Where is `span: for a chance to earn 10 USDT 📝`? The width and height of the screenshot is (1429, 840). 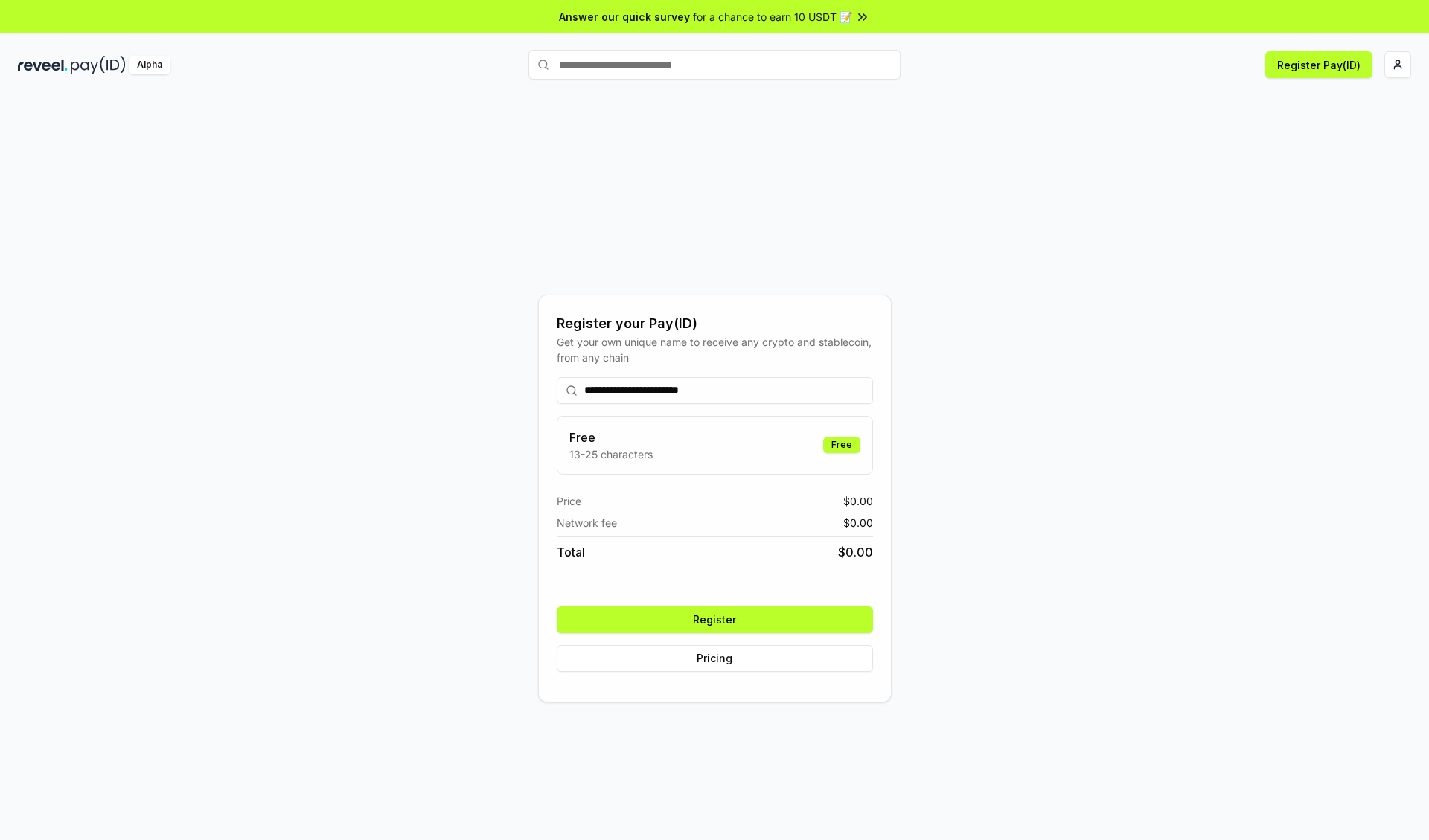 span: for a chance to earn 10 USDT 📝 is located at coordinates (772, 16).